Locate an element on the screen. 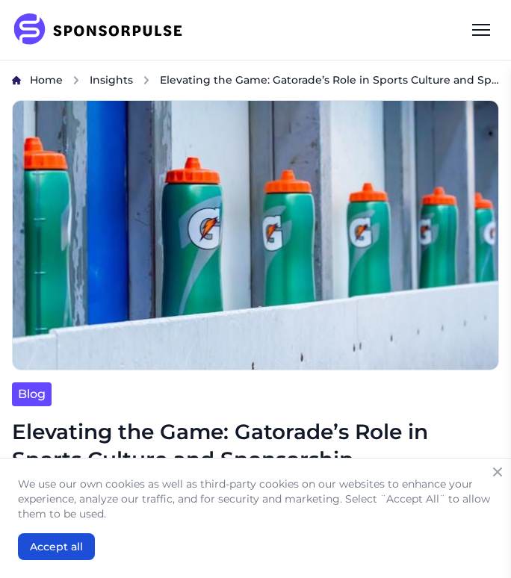  span: Home is located at coordinates (46, 80).